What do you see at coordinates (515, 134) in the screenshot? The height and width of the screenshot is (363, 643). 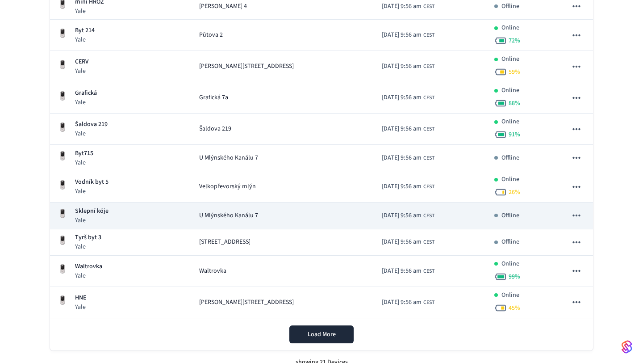 I see `span: 91 %` at bounding box center [515, 134].